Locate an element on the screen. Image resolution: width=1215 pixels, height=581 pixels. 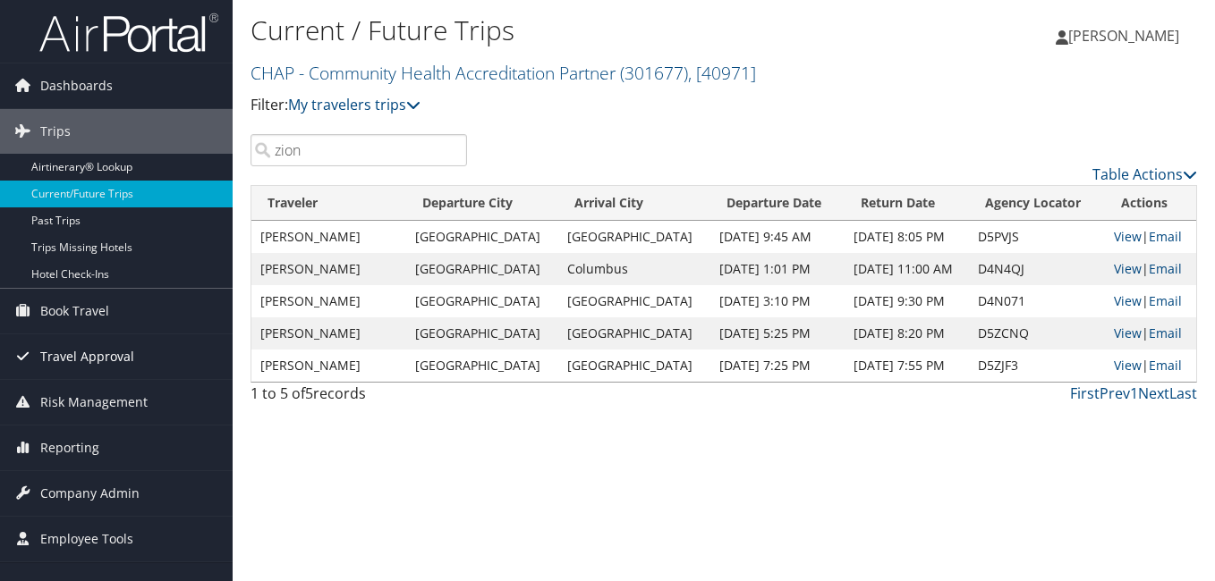
th: Actions is located at coordinates (1150, 203).